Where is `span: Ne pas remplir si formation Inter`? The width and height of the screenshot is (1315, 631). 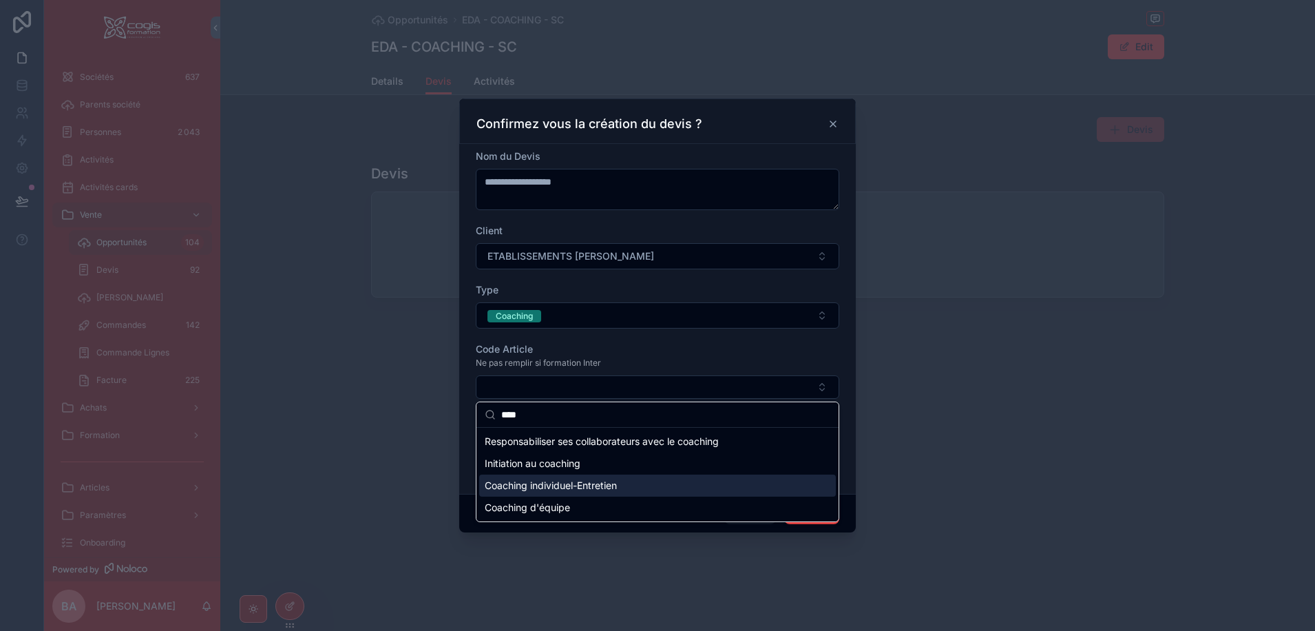 span: Ne pas remplir si formation Inter is located at coordinates (538, 363).